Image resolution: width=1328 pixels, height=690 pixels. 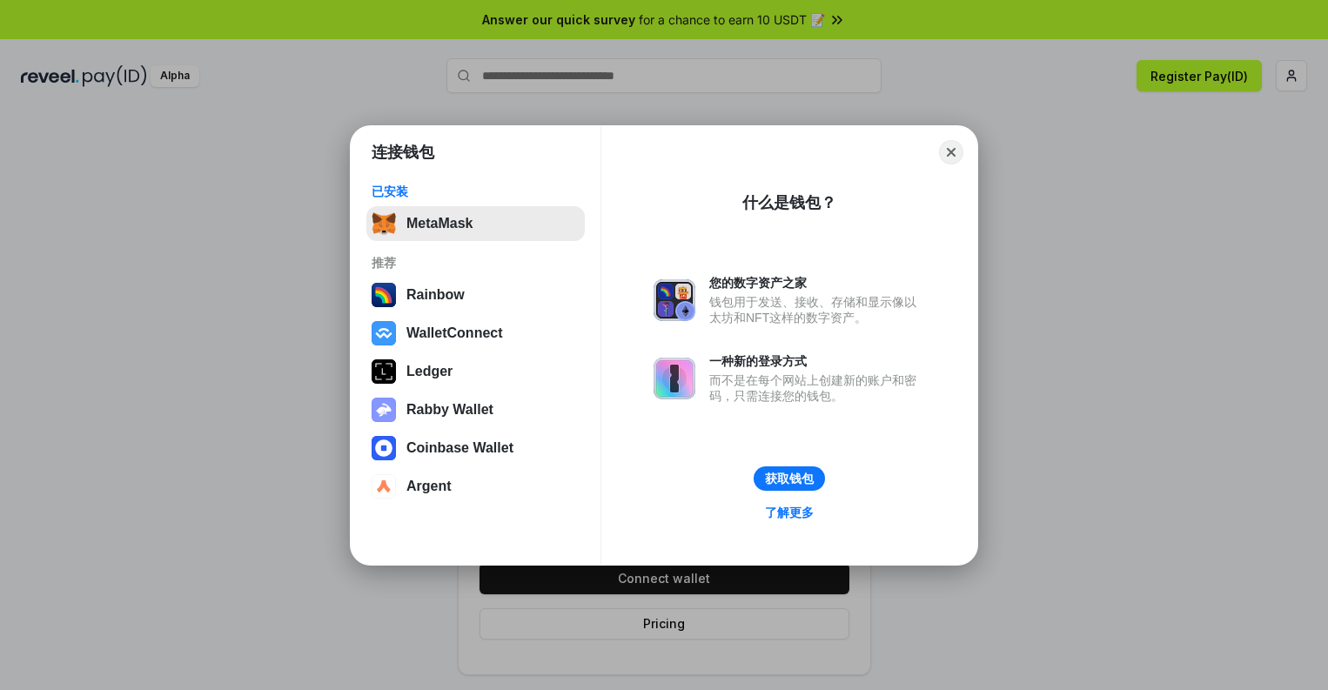 I want to click on button: Rainbow, so click(x=475, y=295).